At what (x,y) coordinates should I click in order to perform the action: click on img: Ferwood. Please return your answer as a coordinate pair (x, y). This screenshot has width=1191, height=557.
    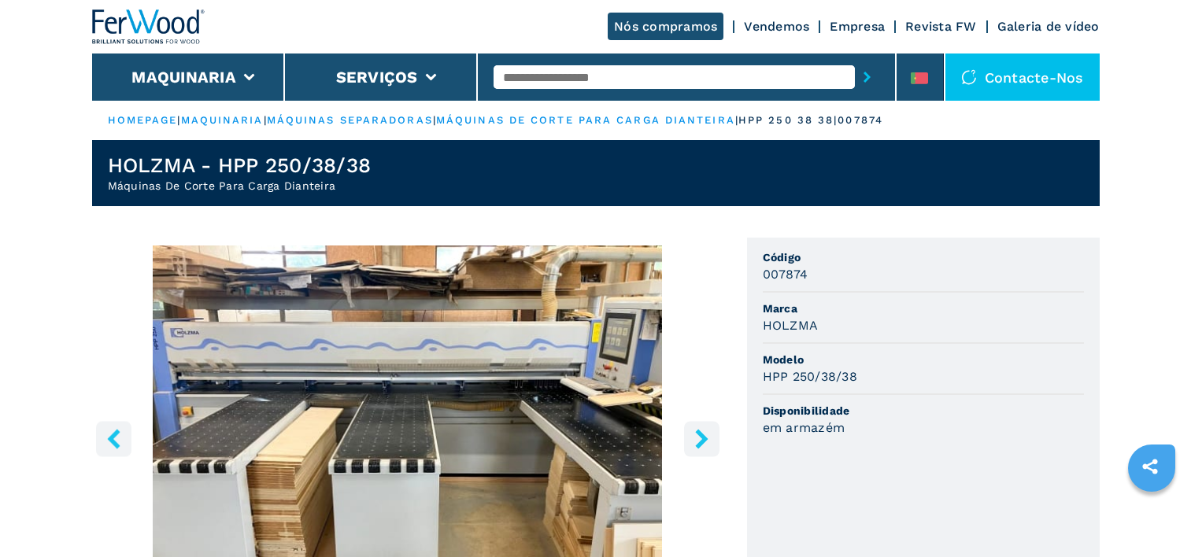
    Looking at the image, I should click on (149, 27).